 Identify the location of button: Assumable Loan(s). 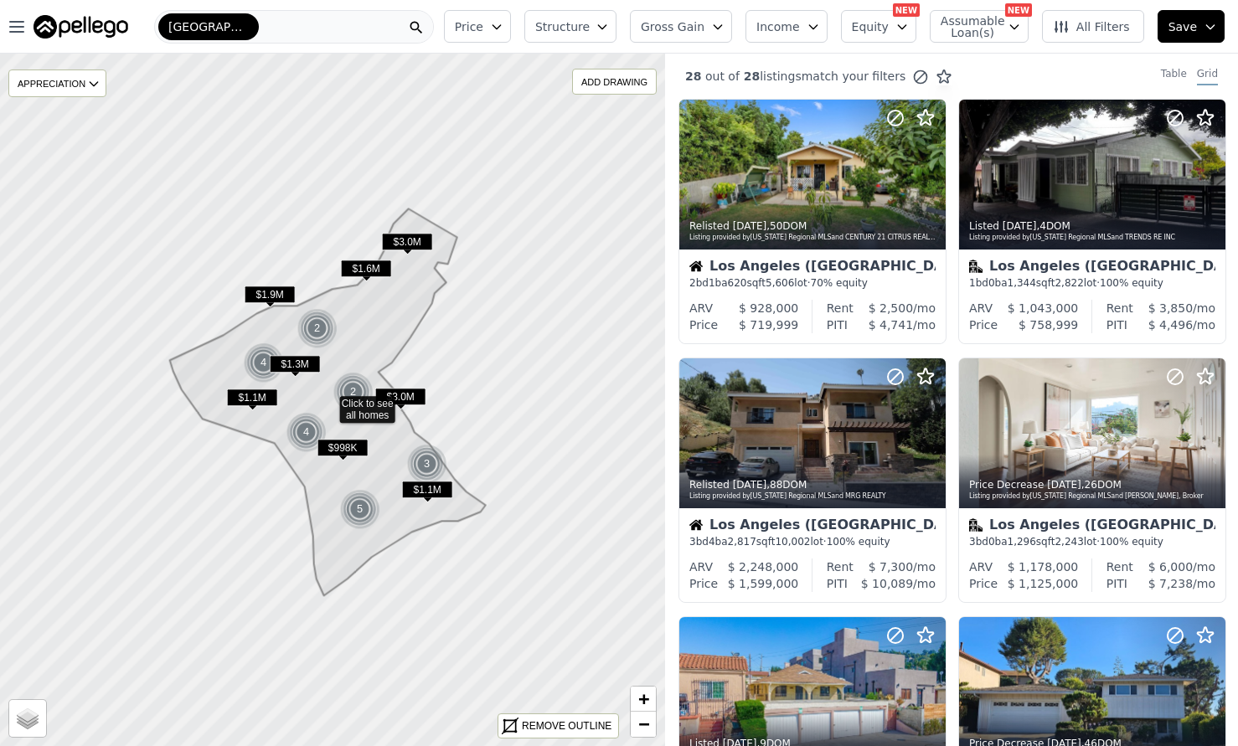
(979, 26).